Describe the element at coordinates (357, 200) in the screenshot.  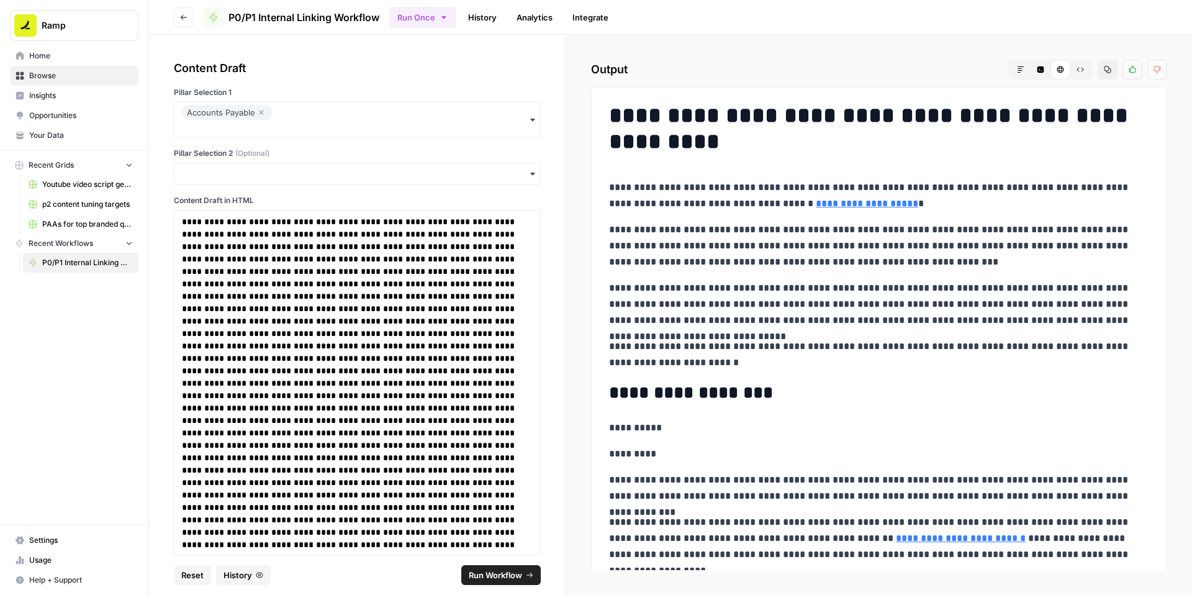
I see `label: Content Draft in HTML` at that location.